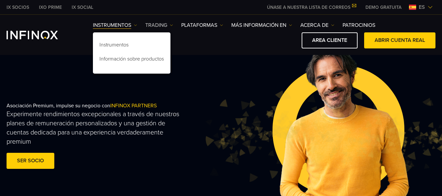  I want to click on a: ABRIR CUENTA REAL, so click(399, 40).